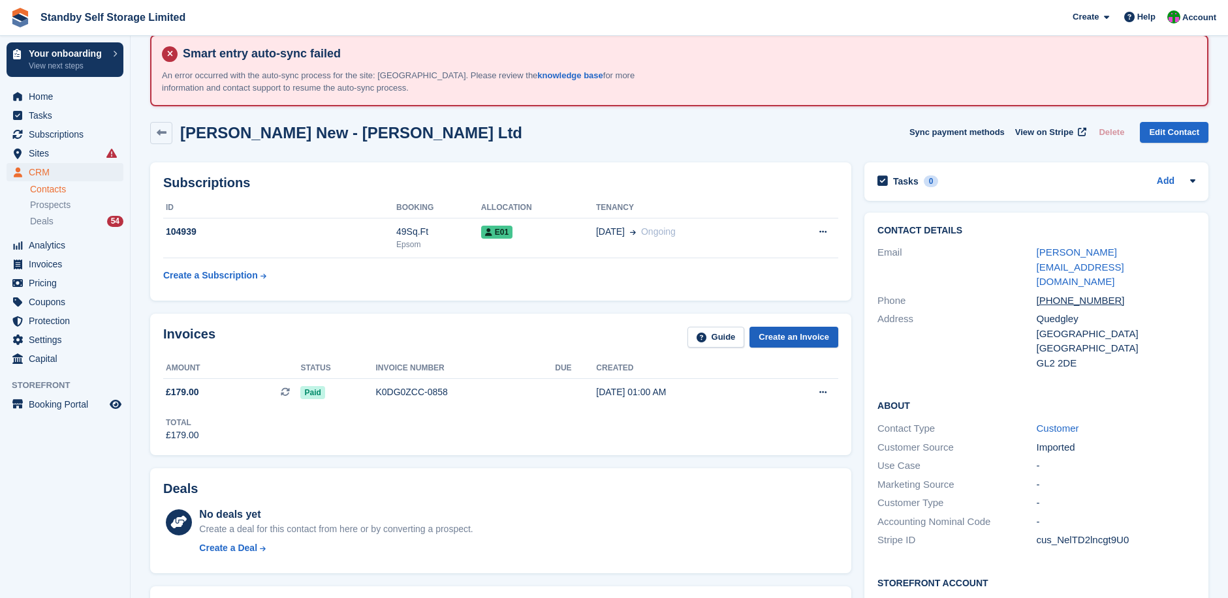 The height and width of the screenshot is (598, 1228). I want to click on img: Michelle Mustoe, so click(1173, 17).